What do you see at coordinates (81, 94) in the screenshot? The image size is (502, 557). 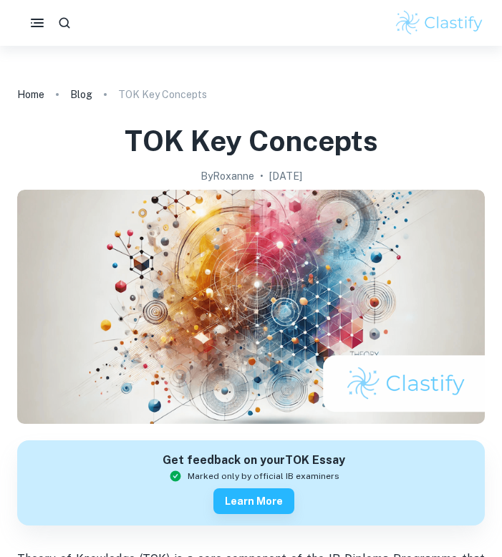 I see `a: Blog` at bounding box center [81, 94].